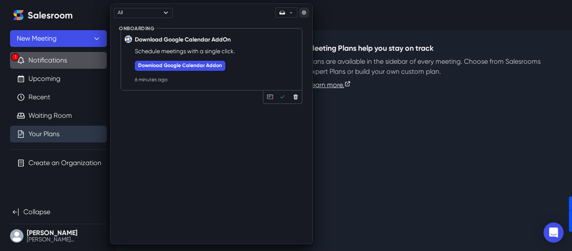 This screenshot has height=251, width=572. I want to click on button: Collapse, so click(58, 212).